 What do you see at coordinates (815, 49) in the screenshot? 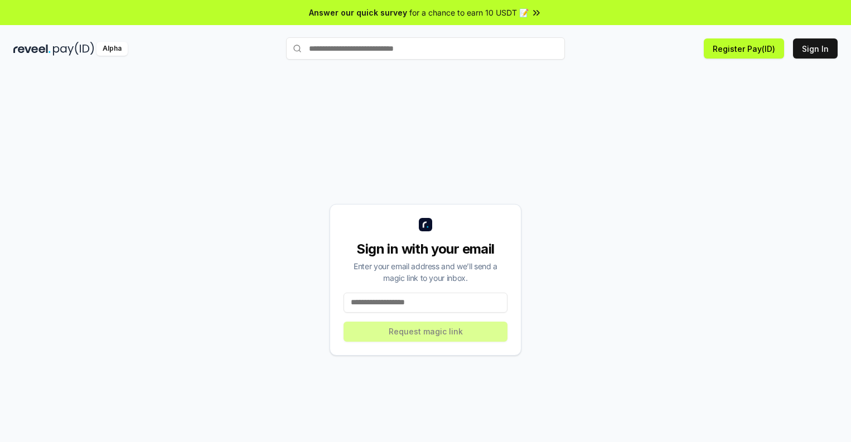
I see `button: Sign In` at bounding box center [815, 49].